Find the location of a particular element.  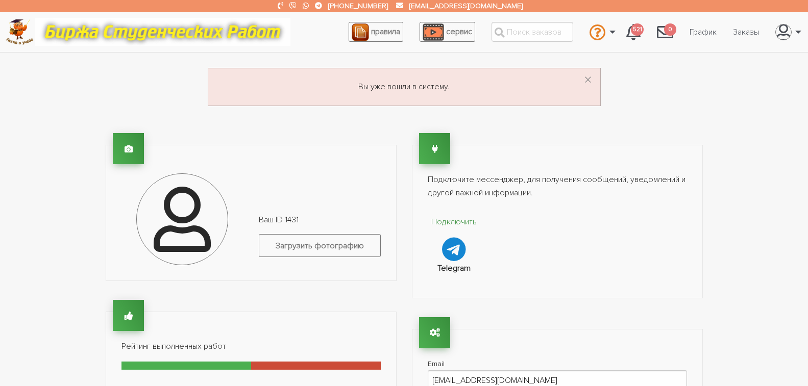

p: Вы уже вошли в систему. is located at coordinates (404, 87).